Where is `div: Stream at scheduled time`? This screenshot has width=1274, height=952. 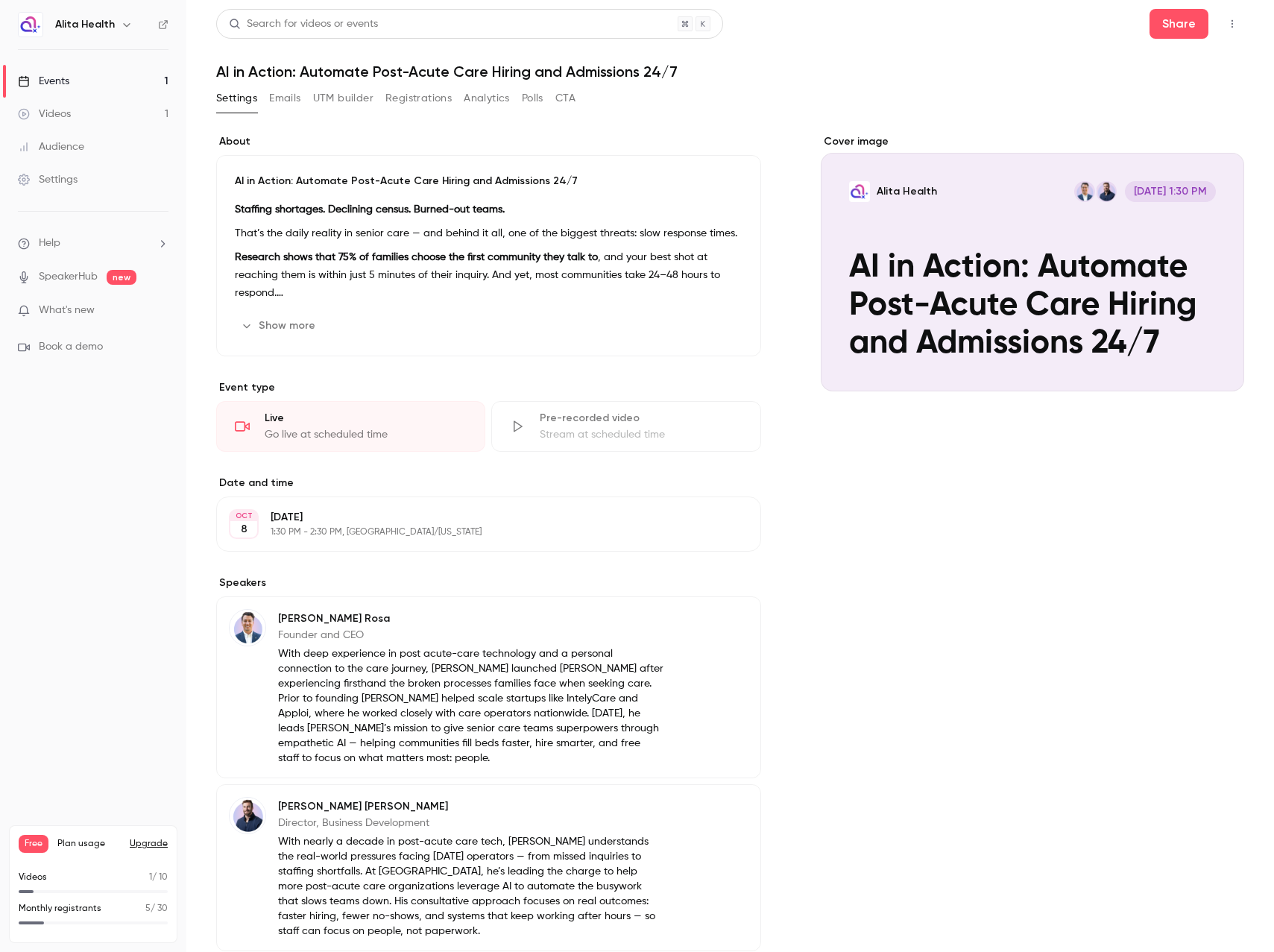
div: Stream at scheduled time is located at coordinates (640, 435).